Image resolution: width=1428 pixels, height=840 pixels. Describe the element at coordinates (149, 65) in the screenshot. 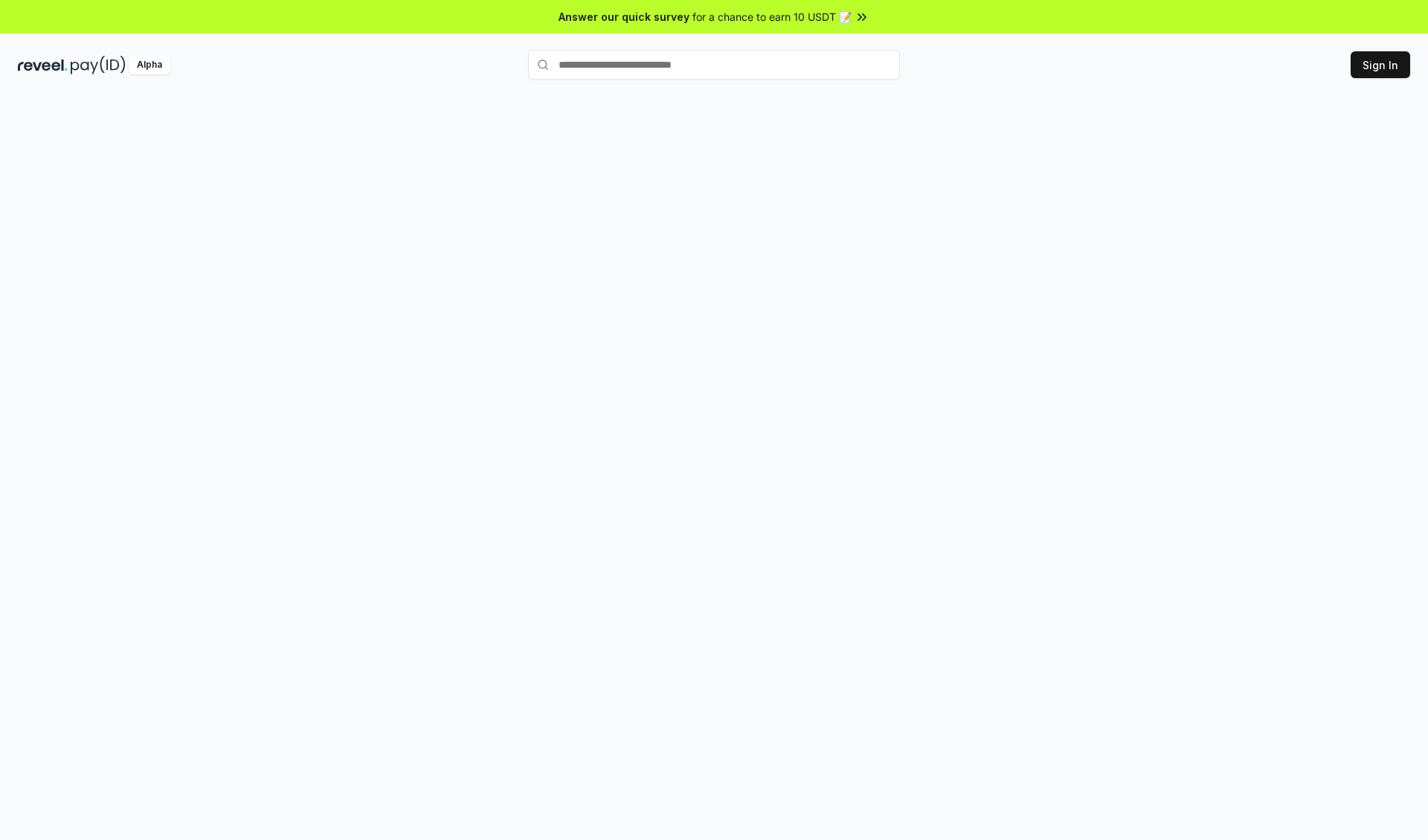

I see `div: Alpha` at that location.